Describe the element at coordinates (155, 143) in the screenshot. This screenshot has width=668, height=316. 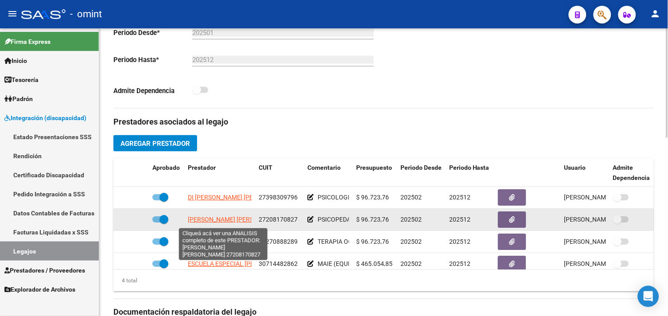
I see `span: Agregar Prestador` at that location.